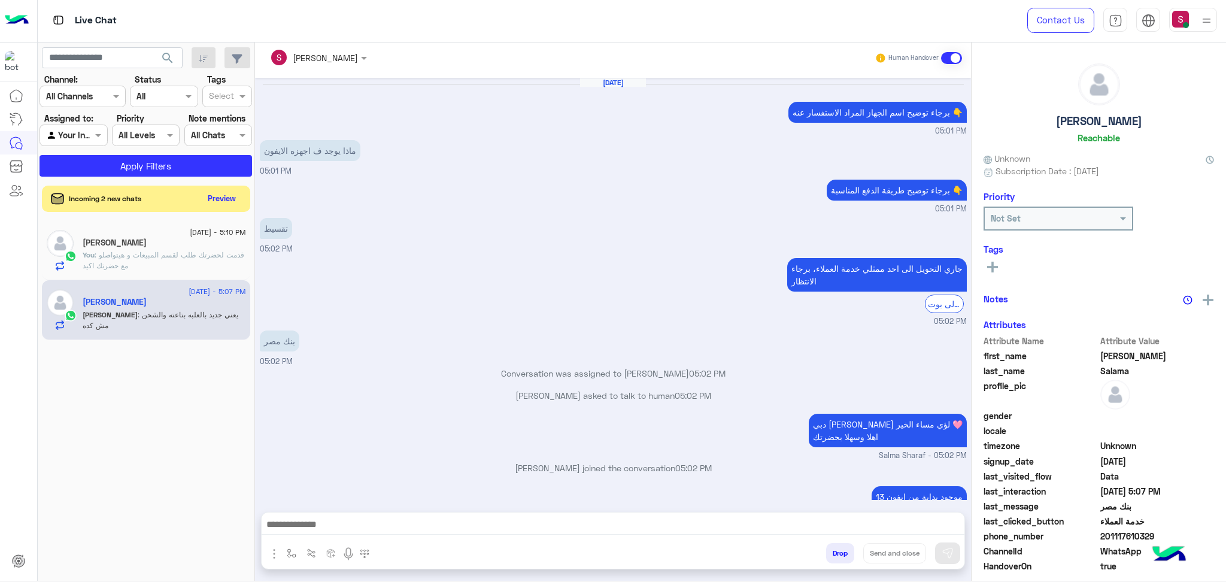 The image size is (1226, 582). Describe the element at coordinates (1040, 393) in the screenshot. I see `span: profile_pic` at that location.